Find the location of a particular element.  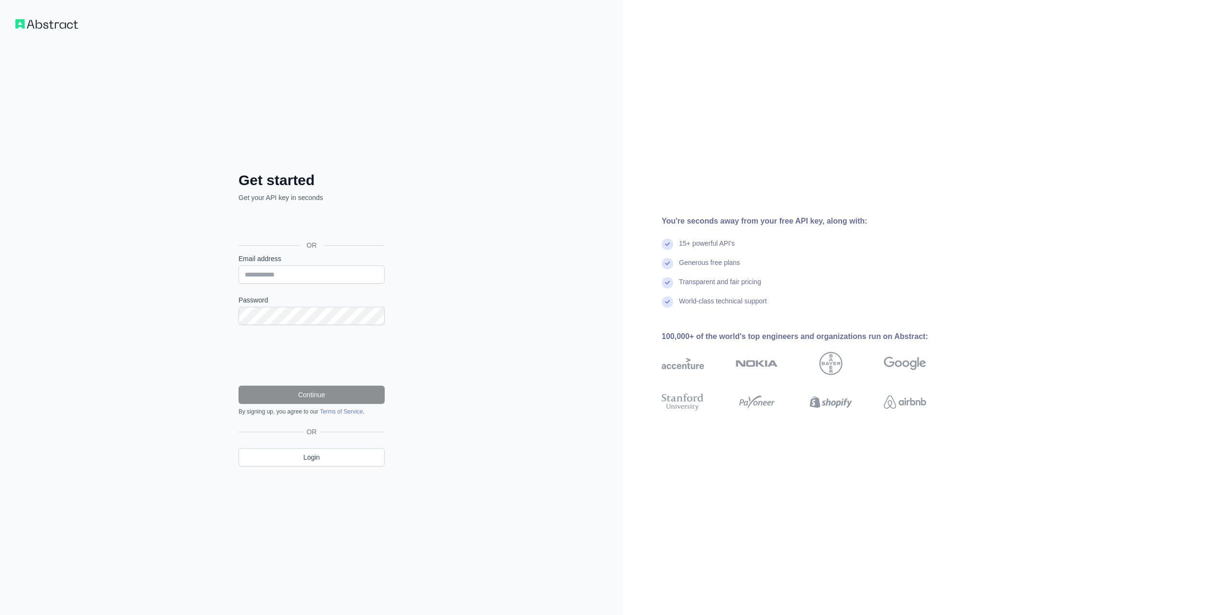

div: You're seconds away from your free API key, along with: is located at coordinates (809, 221).